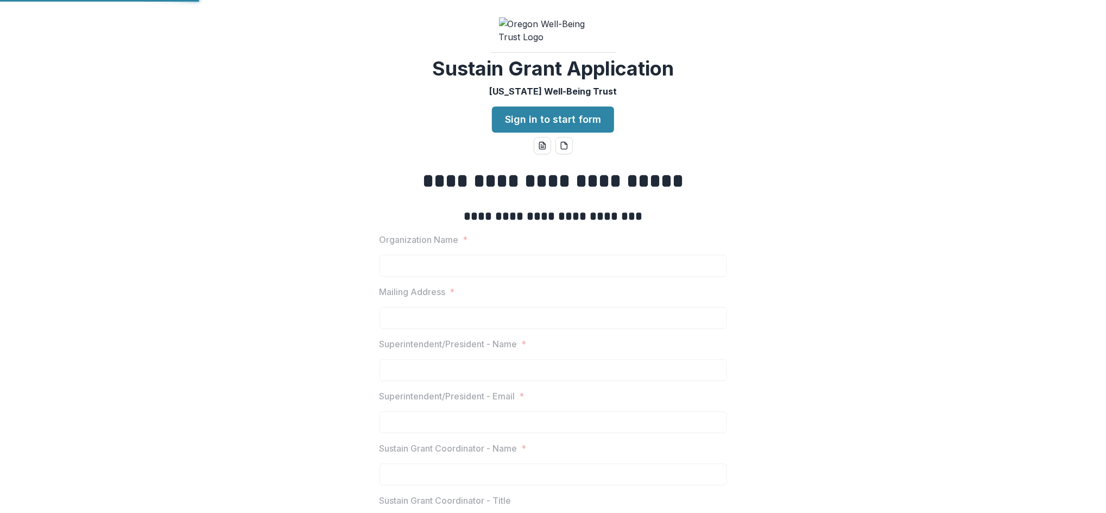 The height and width of the screenshot is (513, 1106). What do you see at coordinates (564, 146) in the screenshot?
I see `button: pdf-download` at bounding box center [564, 146].